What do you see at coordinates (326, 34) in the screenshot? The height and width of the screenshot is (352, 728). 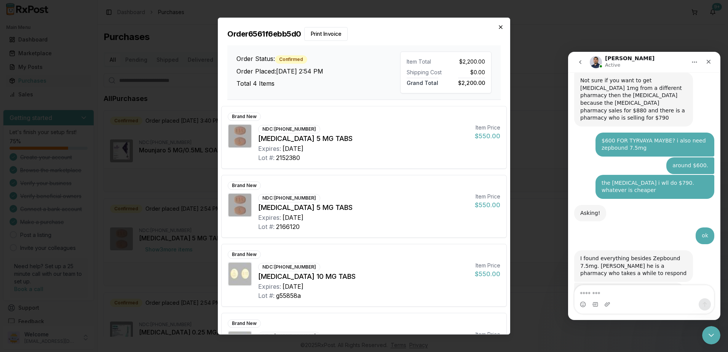 I see `button: Print Invoice` at bounding box center [326, 34].